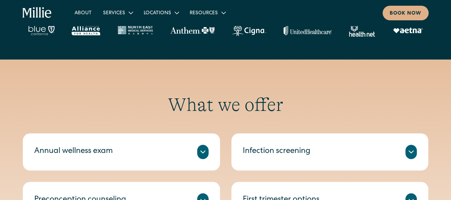  I want to click on a: Book now, so click(405, 13).